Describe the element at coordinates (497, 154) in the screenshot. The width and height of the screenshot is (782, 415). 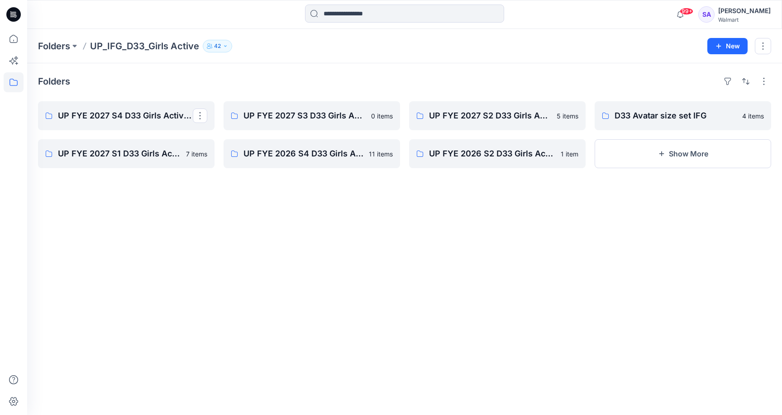
I see `a: UP FYE 2026 S2 D33 Girls Active IFG1 item` at that location.